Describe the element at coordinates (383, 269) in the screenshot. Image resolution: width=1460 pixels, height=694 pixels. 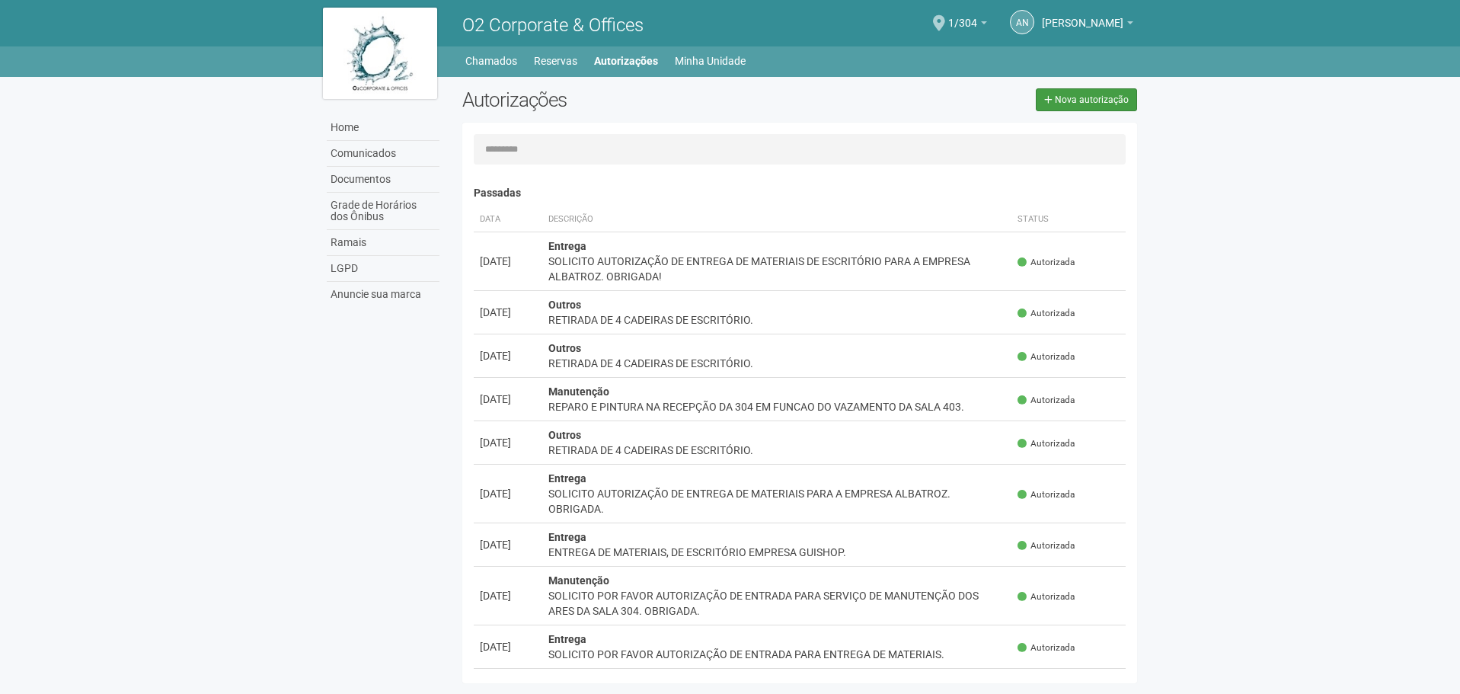
I see `a: LGPD` at that location.